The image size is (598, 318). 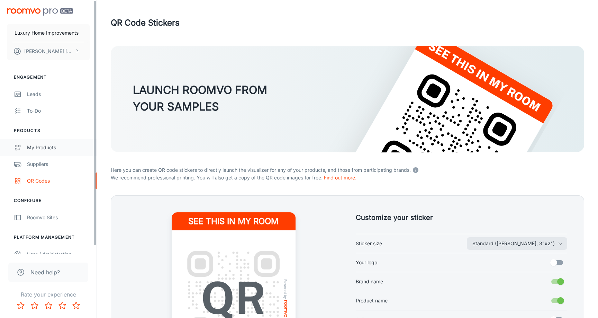 What do you see at coordinates (58, 164) in the screenshot?
I see `div: Suppliers` at bounding box center [58, 164].